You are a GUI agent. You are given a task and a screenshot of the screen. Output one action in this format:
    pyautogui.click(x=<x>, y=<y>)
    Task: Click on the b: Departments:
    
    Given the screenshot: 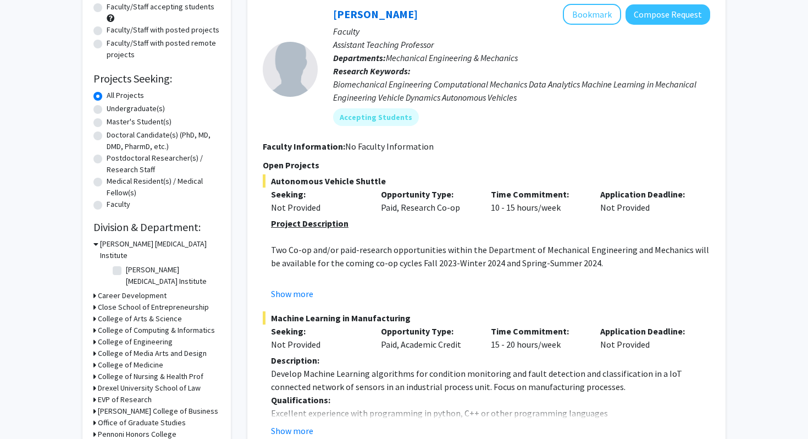 What is the action you would take?
    pyautogui.click(x=360, y=58)
    